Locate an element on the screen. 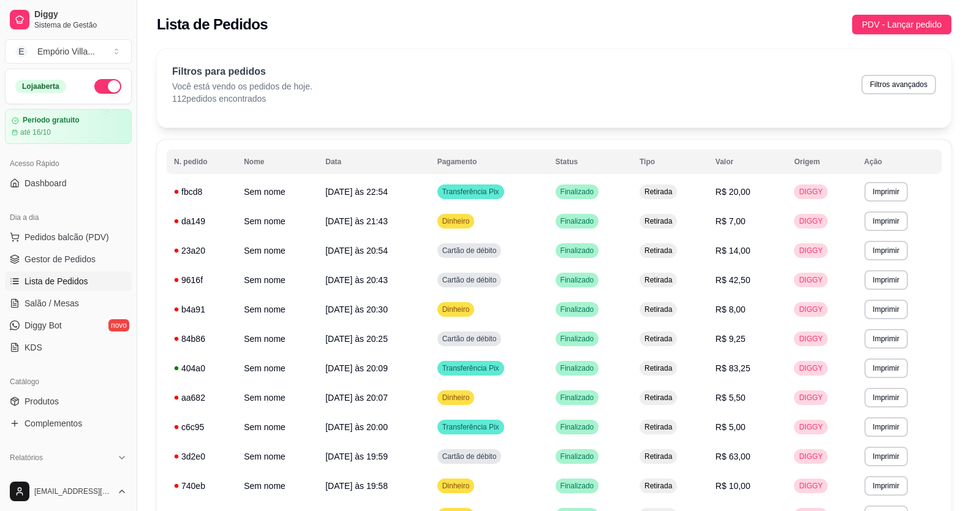 This screenshot has height=511, width=971. a: Complementos is located at coordinates (68, 423).